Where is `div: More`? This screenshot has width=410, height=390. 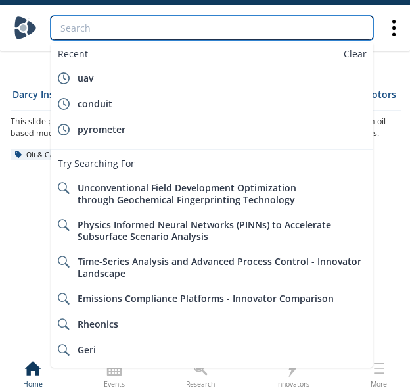 div: More is located at coordinates (379, 383).